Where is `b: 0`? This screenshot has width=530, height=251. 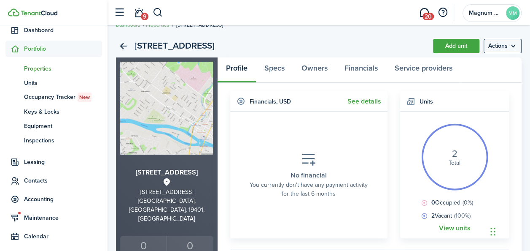 b: 0 is located at coordinates (433, 202).